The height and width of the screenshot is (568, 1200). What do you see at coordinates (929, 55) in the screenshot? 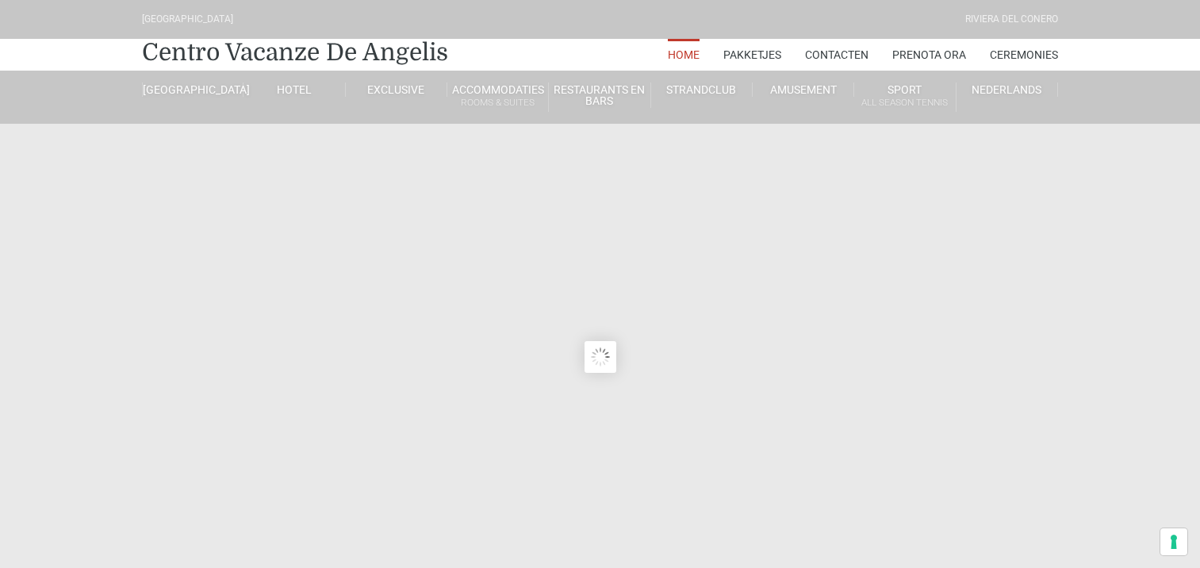
I see `a: Prenota Ora` at bounding box center [929, 55].